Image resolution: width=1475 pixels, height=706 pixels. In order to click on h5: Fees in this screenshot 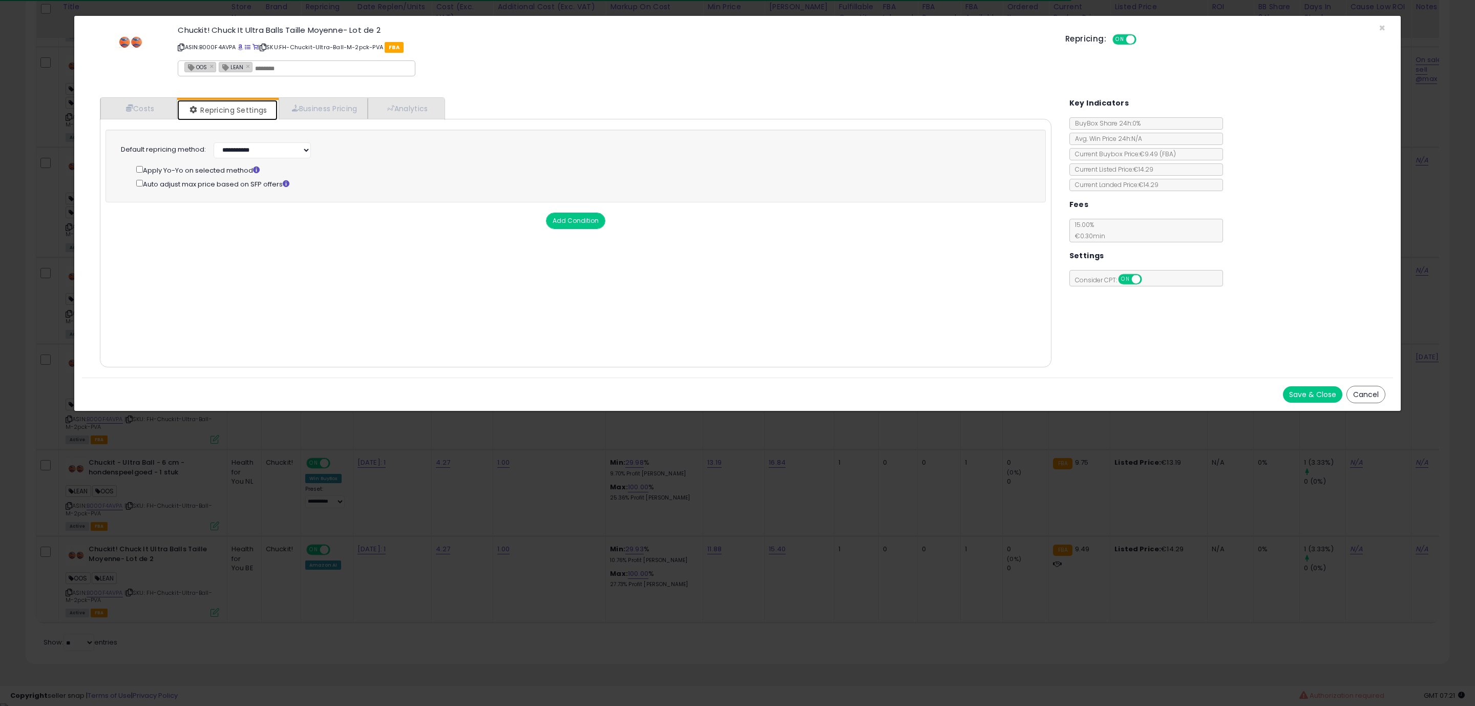, I will do `click(1079, 204)`.